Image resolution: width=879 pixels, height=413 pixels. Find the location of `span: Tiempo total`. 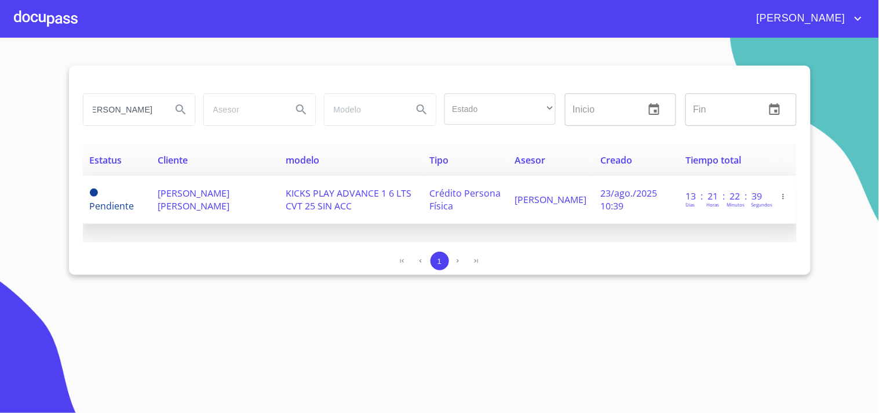

span: Tiempo total is located at coordinates (713, 160).